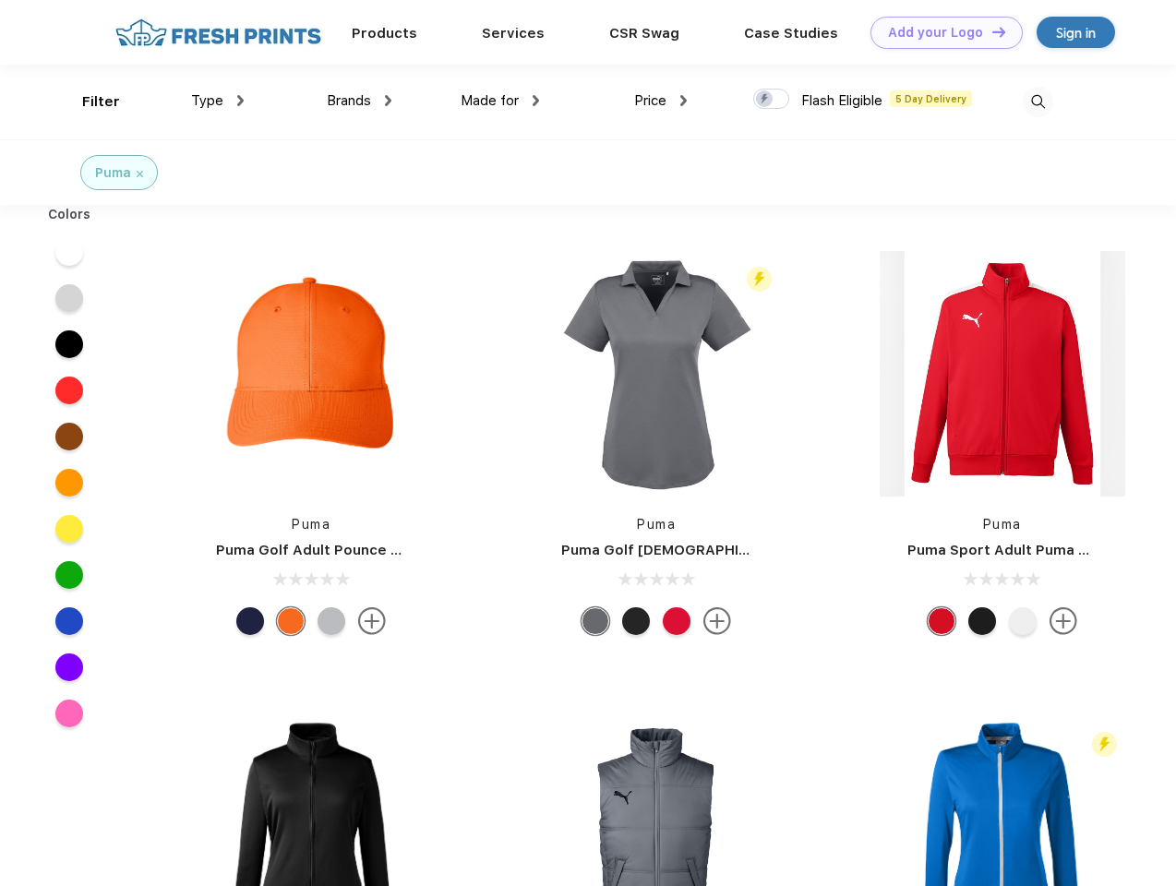  Describe the element at coordinates (250, 621) in the screenshot. I see `div: Peacoat` at that location.